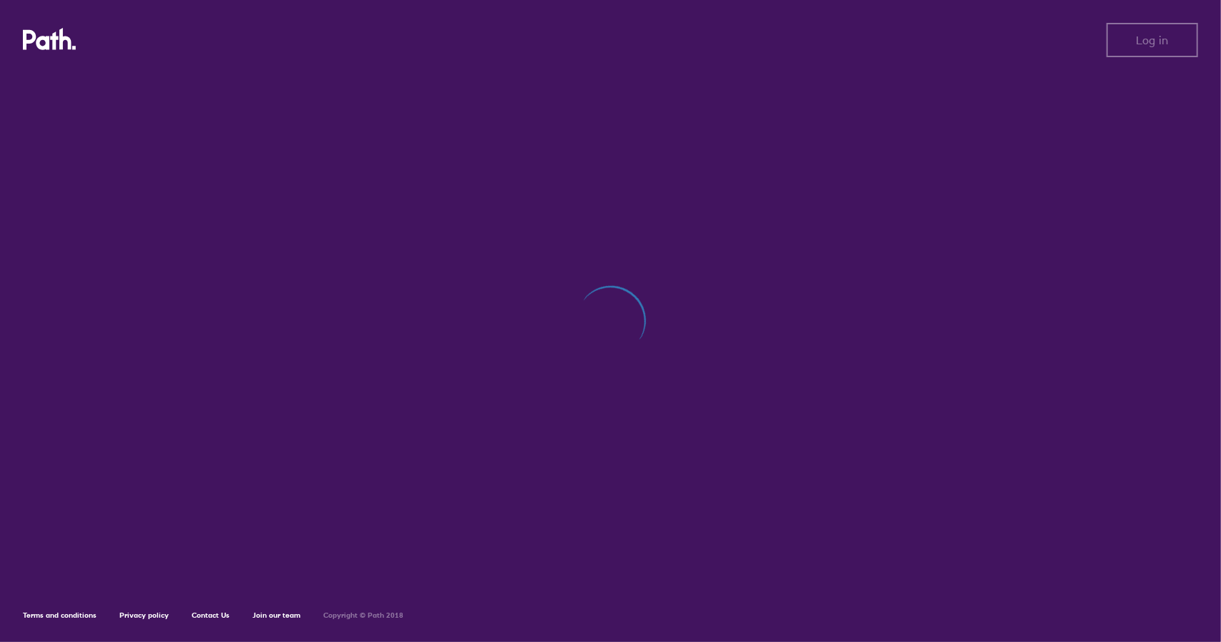 This screenshot has width=1221, height=642. What do you see at coordinates (59, 615) in the screenshot?
I see `a: Terms and conditions` at bounding box center [59, 615].